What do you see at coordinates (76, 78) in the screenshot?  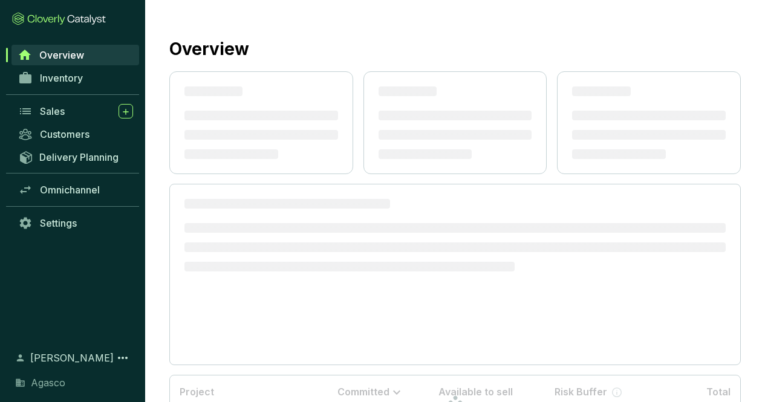 I see `a: Inventory` at bounding box center [76, 78].